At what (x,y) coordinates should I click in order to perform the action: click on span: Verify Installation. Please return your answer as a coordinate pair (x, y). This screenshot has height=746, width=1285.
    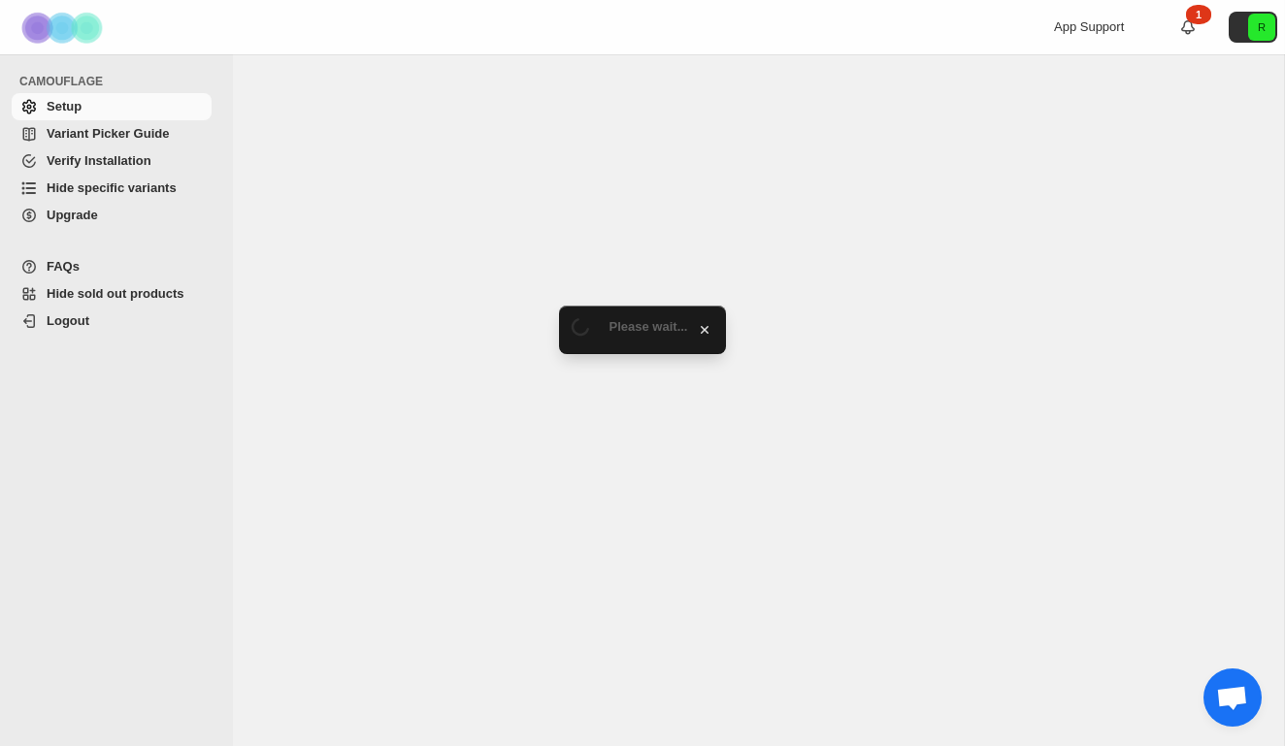
    Looking at the image, I should click on (99, 160).